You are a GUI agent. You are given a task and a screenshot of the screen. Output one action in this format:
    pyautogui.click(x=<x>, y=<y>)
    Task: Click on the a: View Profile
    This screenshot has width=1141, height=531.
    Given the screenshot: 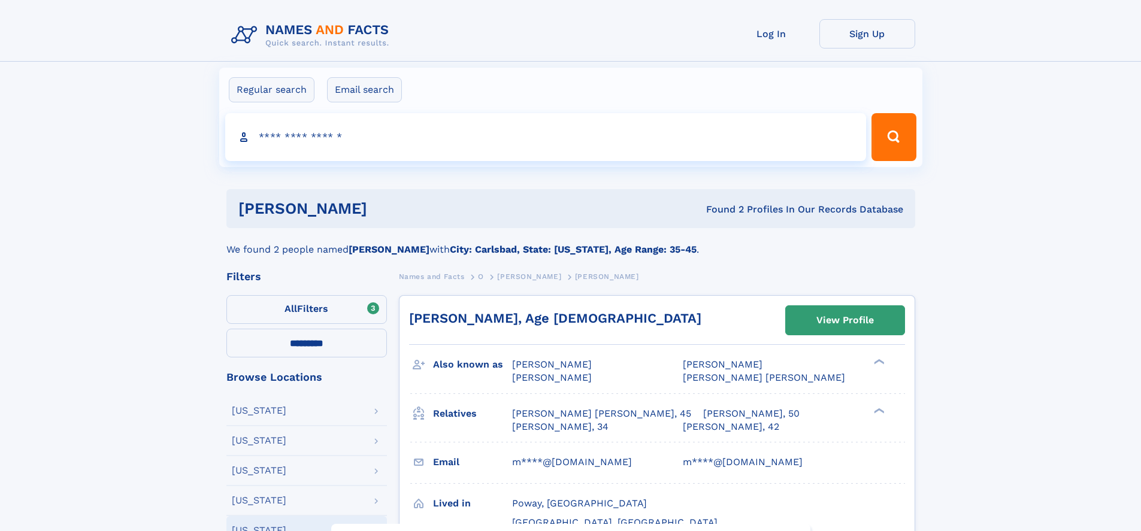 What is the action you would take?
    pyautogui.click(x=845, y=320)
    